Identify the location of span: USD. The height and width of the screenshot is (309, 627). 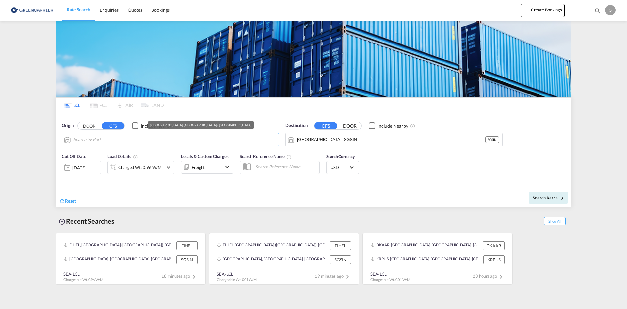
(340, 167).